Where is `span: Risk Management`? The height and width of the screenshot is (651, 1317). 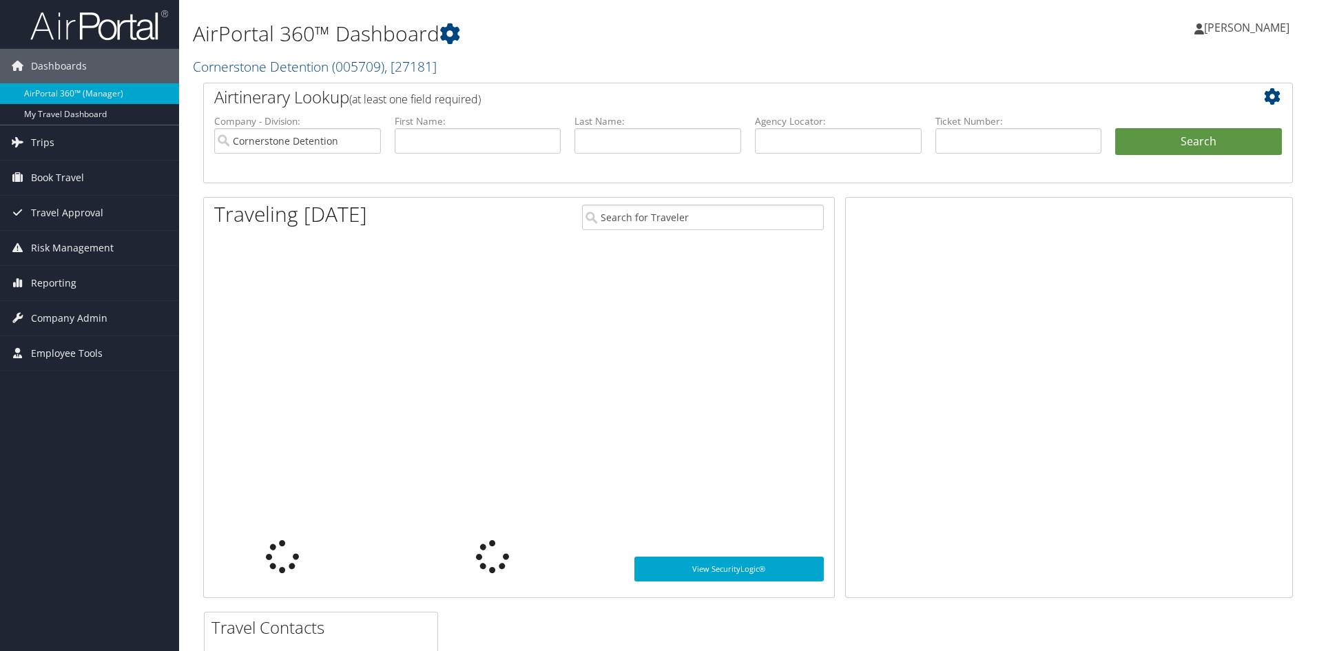
span: Risk Management is located at coordinates (72, 248).